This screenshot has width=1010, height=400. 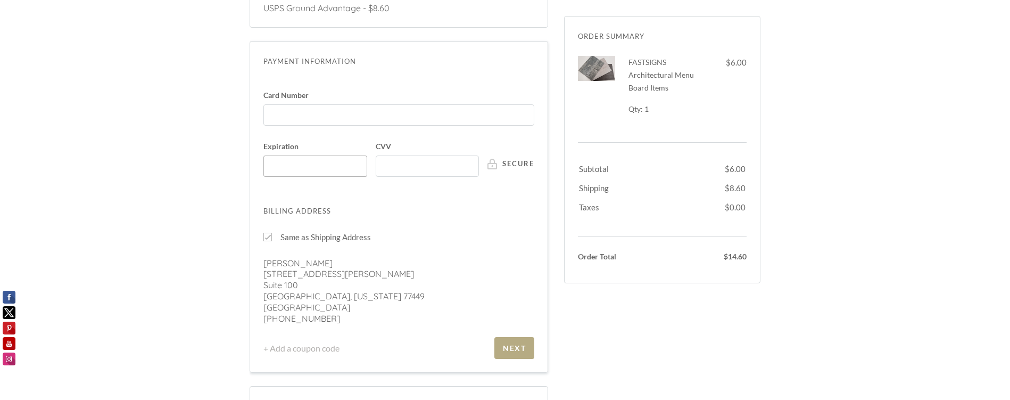 I want to click on div: Qty: 1, so click(x=669, y=109).